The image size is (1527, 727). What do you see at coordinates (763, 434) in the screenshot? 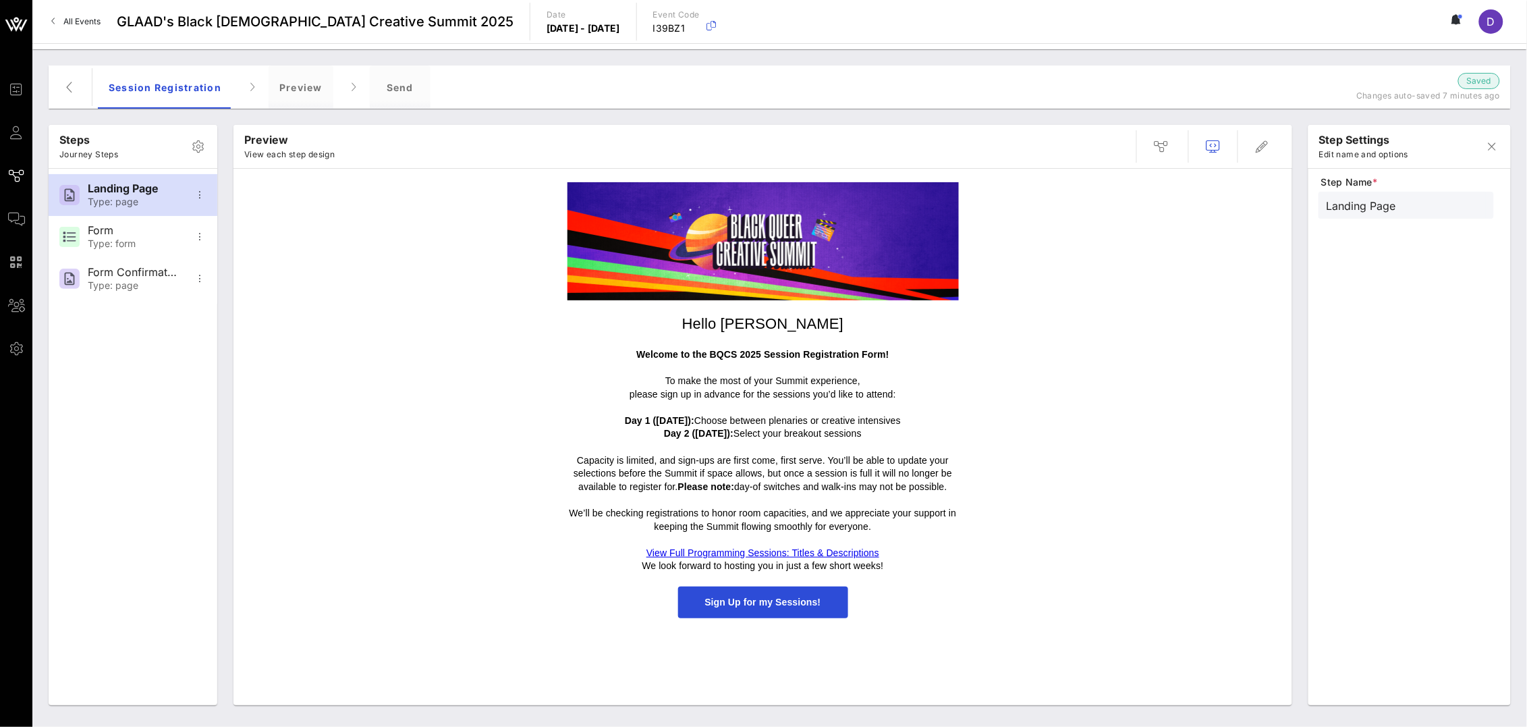
I see `p: Select your breakout sessions` at bounding box center [763, 434].